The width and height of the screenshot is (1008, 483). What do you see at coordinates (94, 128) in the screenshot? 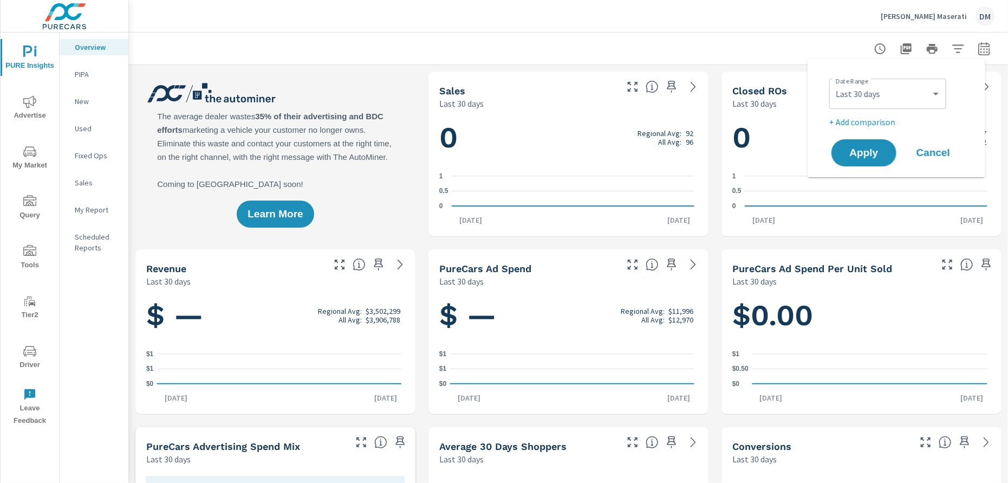
I see `div: Used` at bounding box center [94, 128].